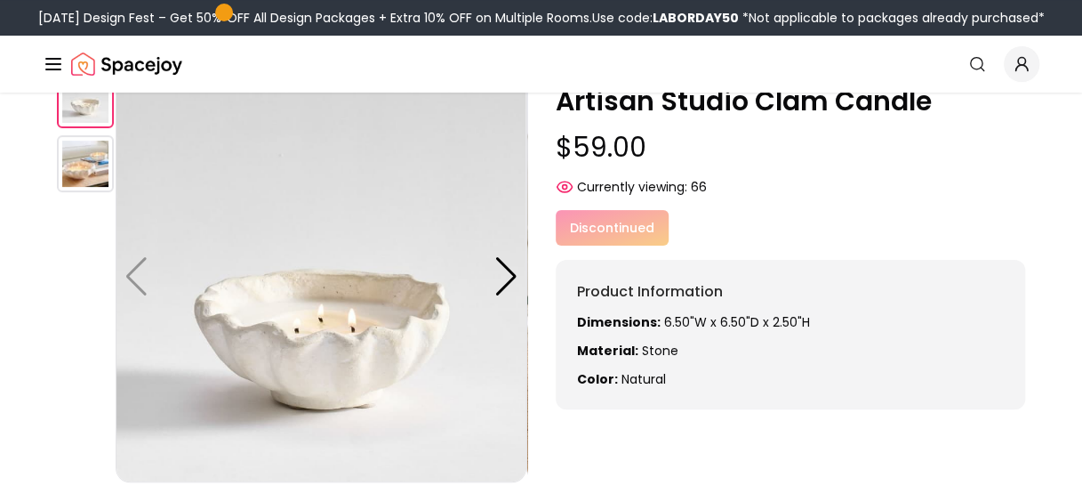 The width and height of the screenshot is (1082, 502). Describe the element at coordinates (126, 64) in the screenshot. I see `img: Spacejoy Logo` at that location.